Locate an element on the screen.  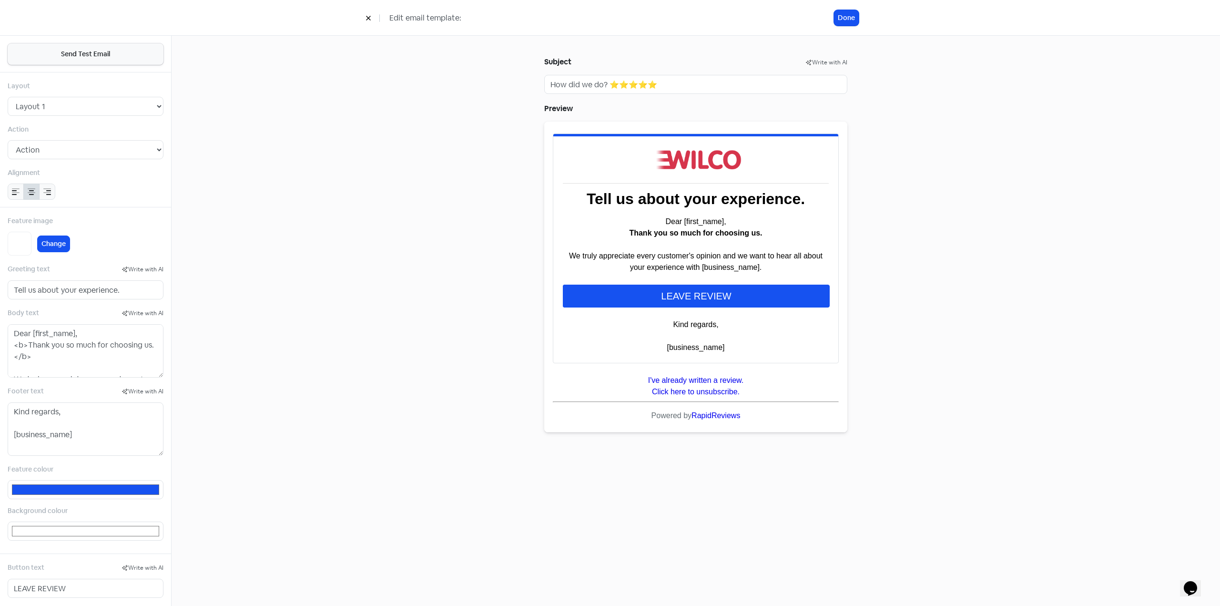
div: Powered by is located at coordinates (152, 294).